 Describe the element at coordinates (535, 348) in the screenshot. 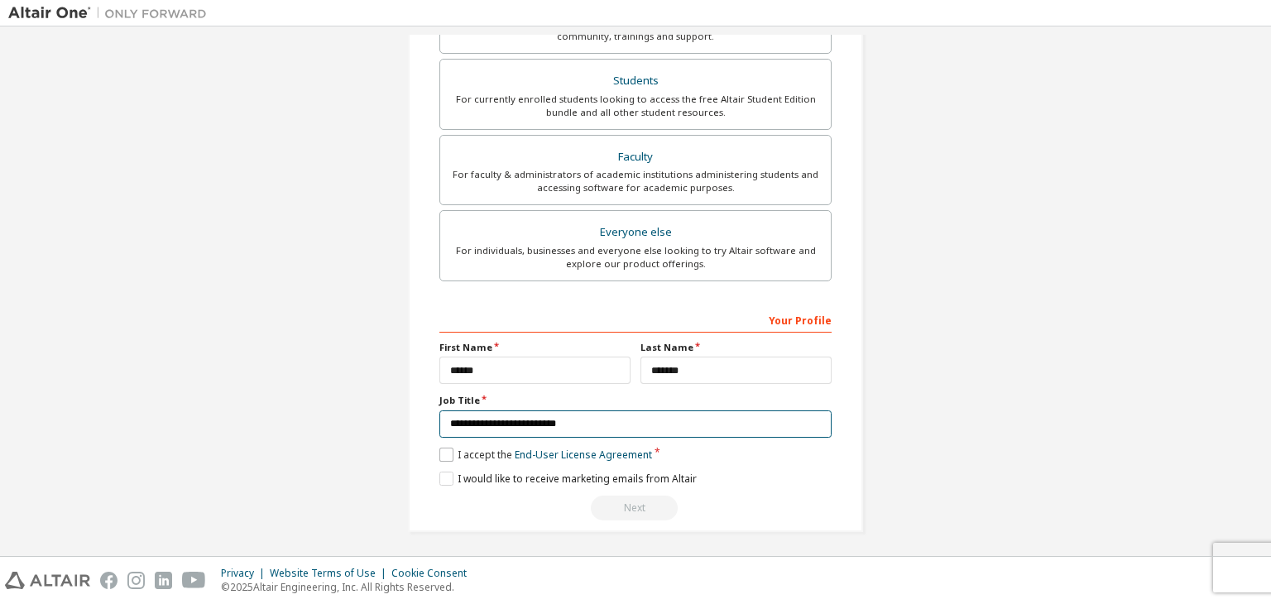

I see `label: First Name` at that location.